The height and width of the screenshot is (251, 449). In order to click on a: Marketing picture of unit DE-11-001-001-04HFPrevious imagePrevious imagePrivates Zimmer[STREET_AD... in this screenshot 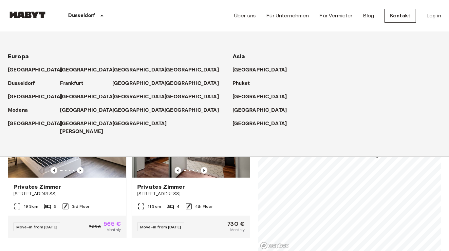, I will do `click(191, 168)`.